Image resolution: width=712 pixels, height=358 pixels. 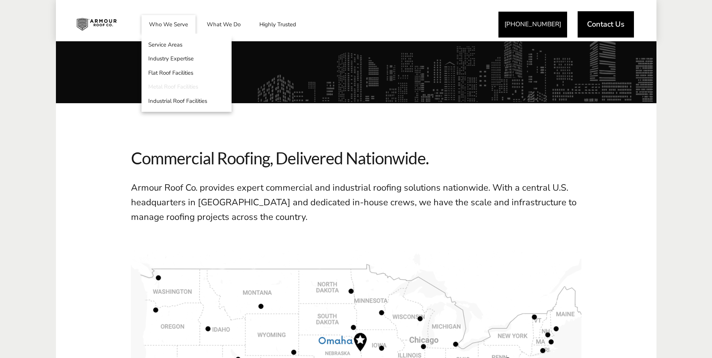 I want to click on a: Industry Expertise, so click(x=187, y=59).